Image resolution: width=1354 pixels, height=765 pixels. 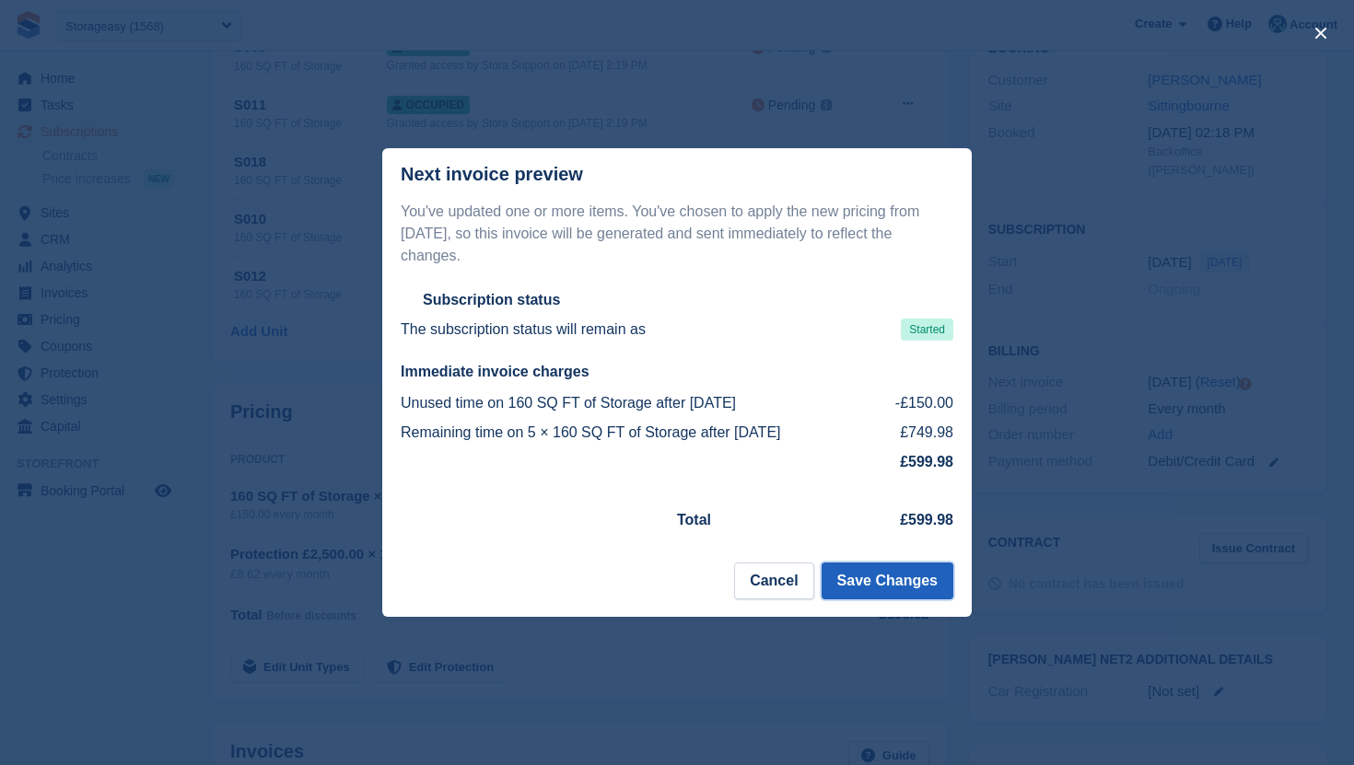 What do you see at coordinates (492, 174) in the screenshot?
I see `p: Next invoice preview` at bounding box center [492, 174].